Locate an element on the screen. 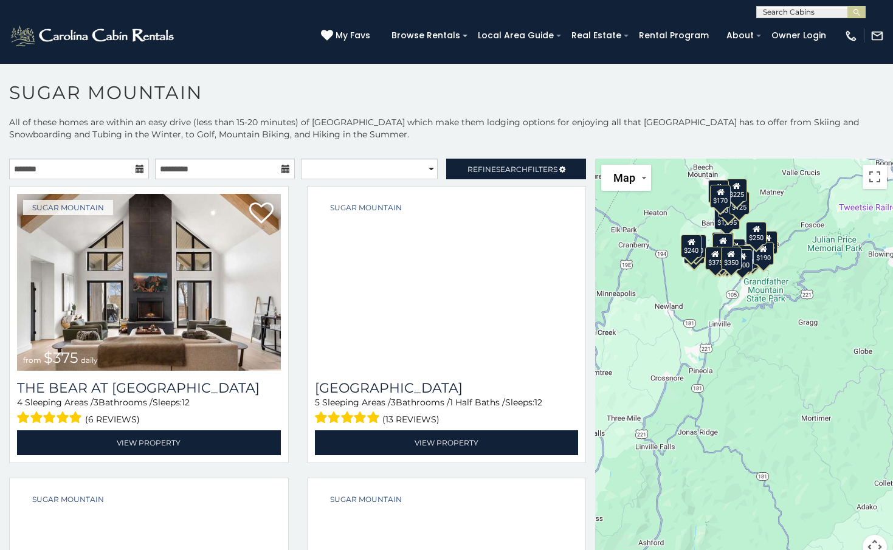 The height and width of the screenshot is (550, 893). div: $195 is located at coordinates (749, 257).